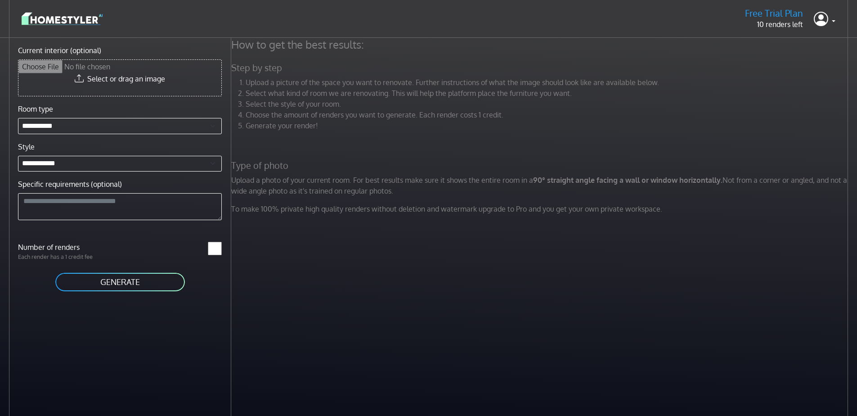  Describe the element at coordinates (548, 93) in the screenshot. I see `li: Select what kind of room we are renovating. This will help the platform place the furniture you w...` at that location.